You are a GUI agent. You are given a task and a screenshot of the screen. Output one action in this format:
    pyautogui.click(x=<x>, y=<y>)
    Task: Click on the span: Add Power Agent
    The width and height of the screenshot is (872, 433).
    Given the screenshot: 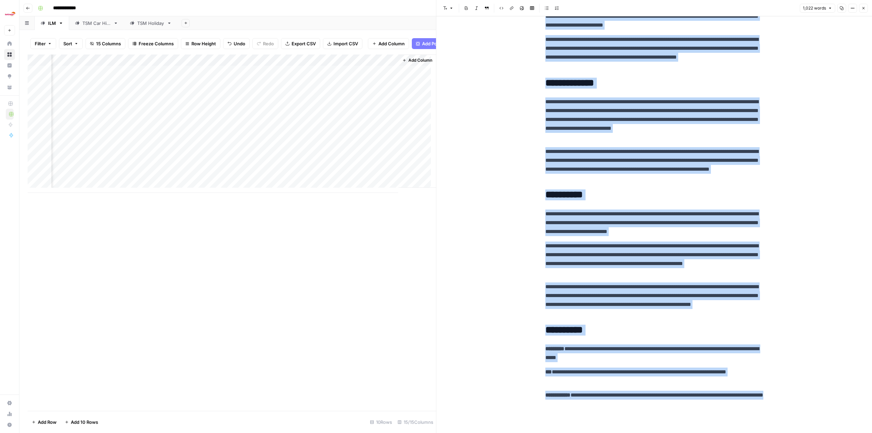 What is the action you would take?
    pyautogui.click(x=440, y=44)
    